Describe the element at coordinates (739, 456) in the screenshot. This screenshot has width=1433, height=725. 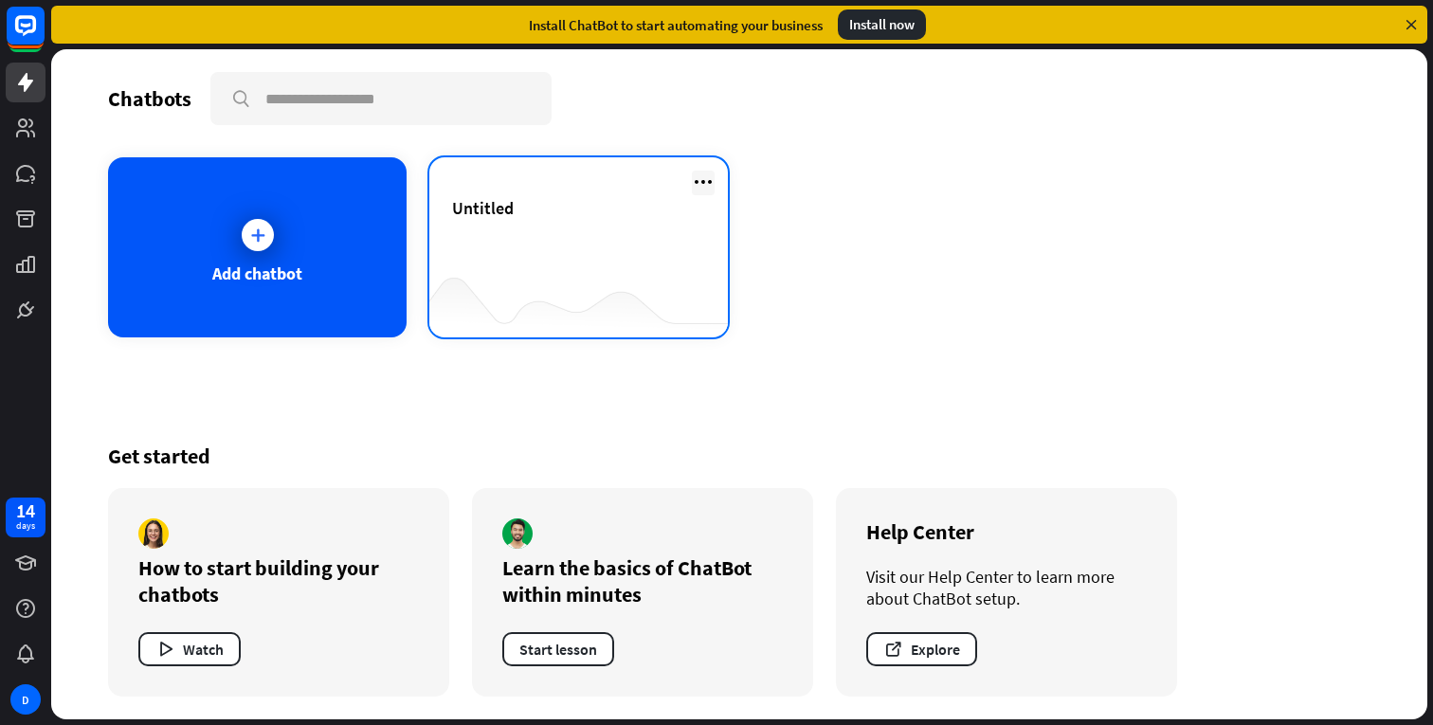
I see `div: Get started` at that location.